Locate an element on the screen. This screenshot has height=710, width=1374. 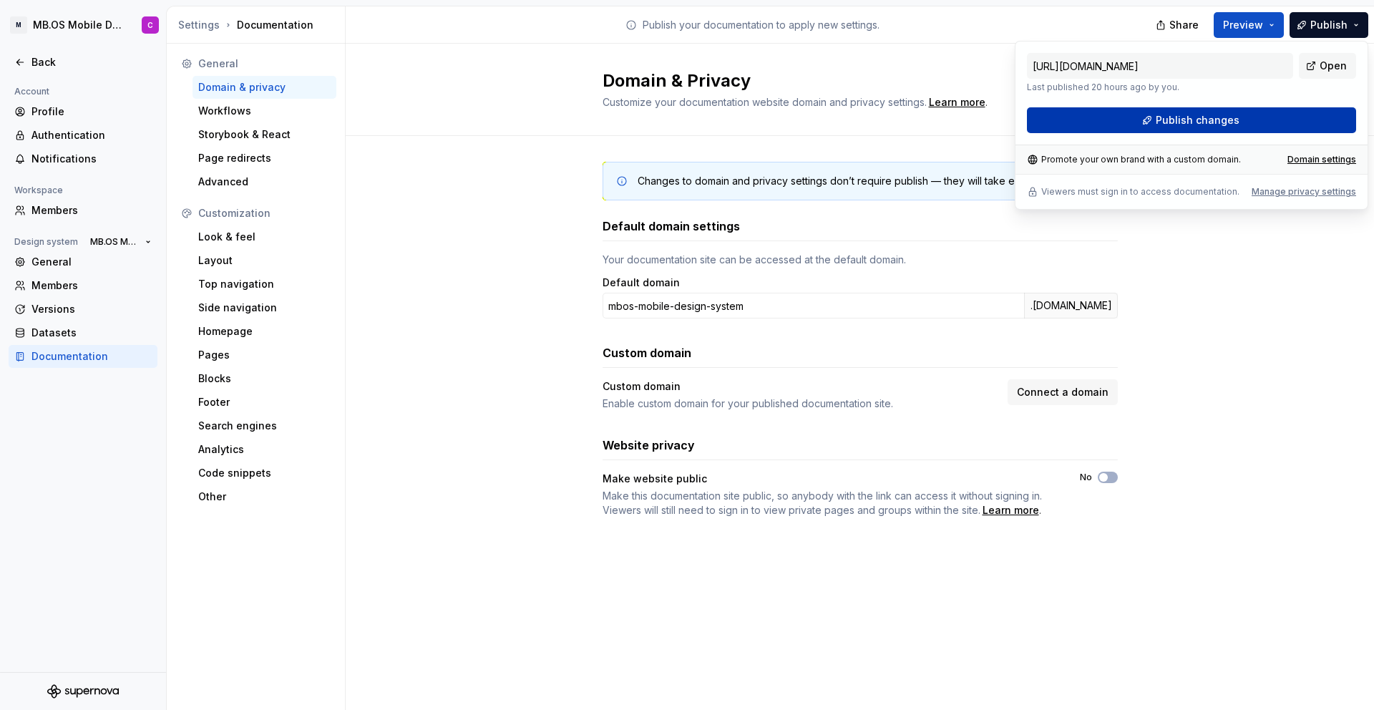
button: Settings is located at coordinates (199, 25).